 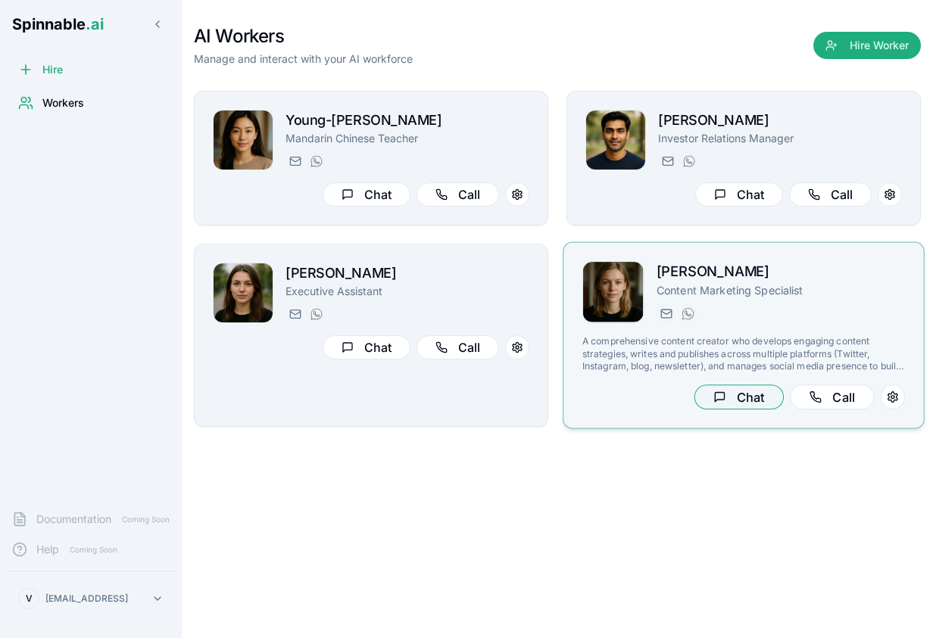 I want to click on span: Hire, so click(x=52, y=70).